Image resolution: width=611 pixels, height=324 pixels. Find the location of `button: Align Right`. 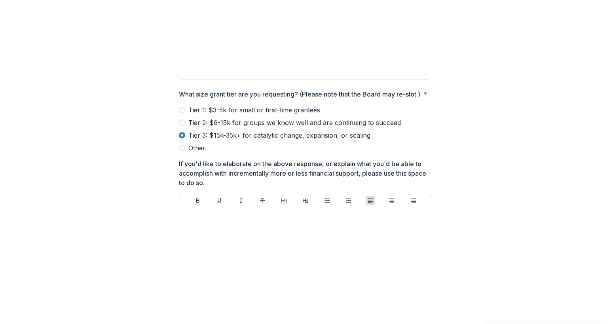

button: Align Right is located at coordinates (414, 201).